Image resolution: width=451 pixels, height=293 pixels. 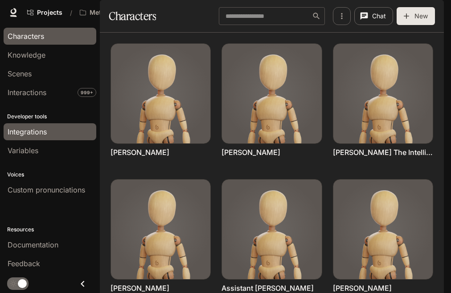 I want to click on img: Avery Adams, so click(x=383, y=229).